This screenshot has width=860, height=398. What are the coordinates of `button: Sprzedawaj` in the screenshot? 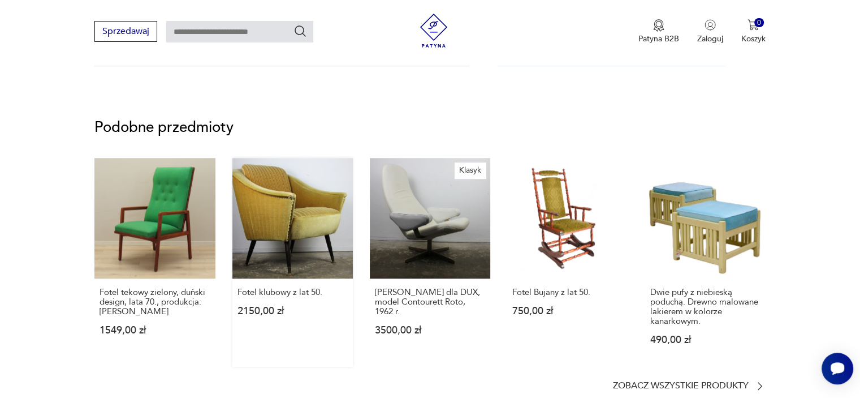 It's located at (126, 31).